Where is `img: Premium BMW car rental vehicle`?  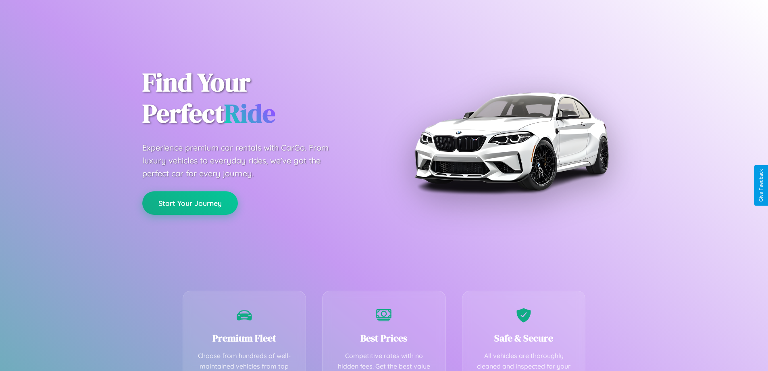 img: Premium BMW car rental vehicle is located at coordinates (511, 141).